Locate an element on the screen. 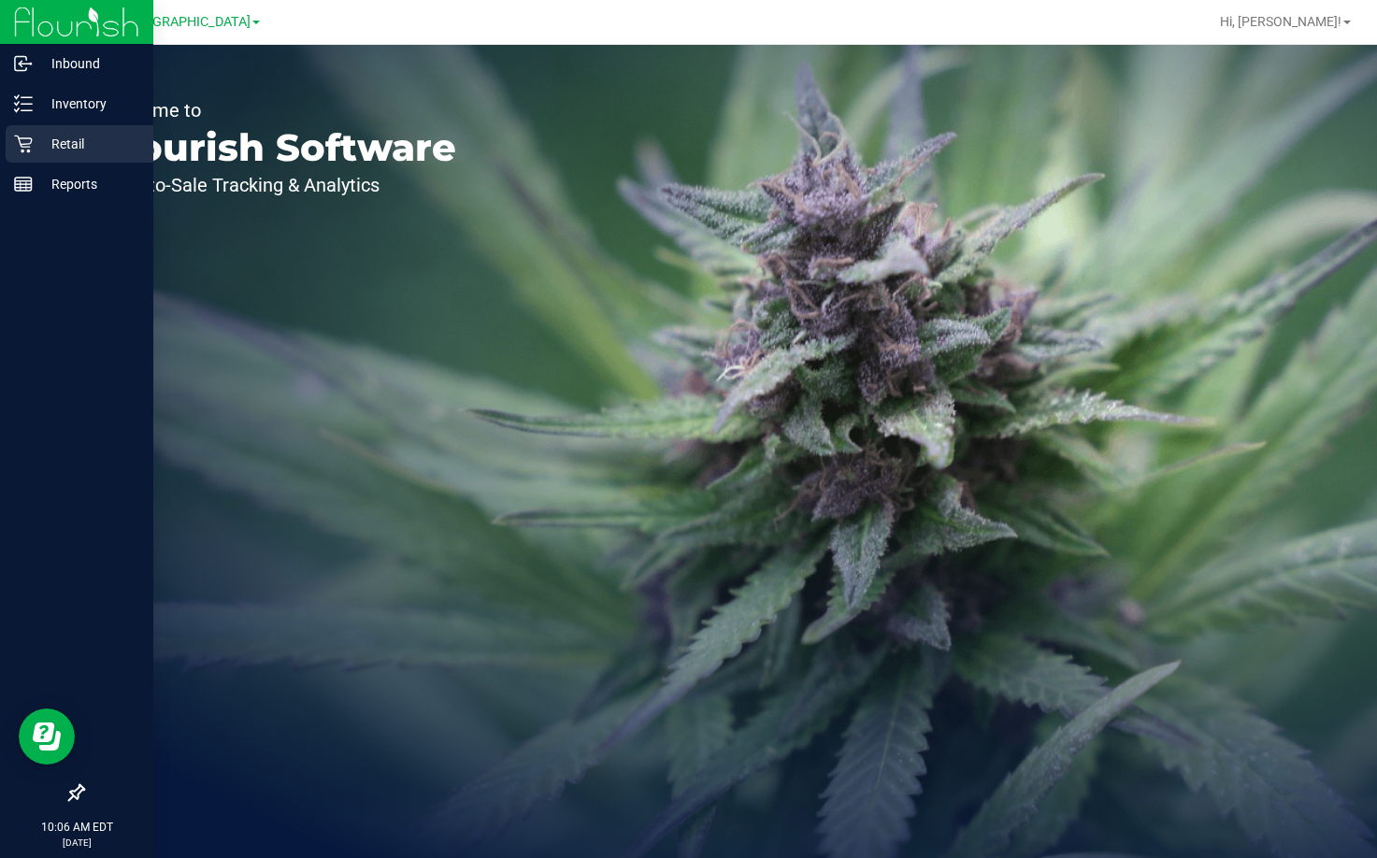 The height and width of the screenshot is (858, 1377). p: Inventory is located at coordinates (89, 104).